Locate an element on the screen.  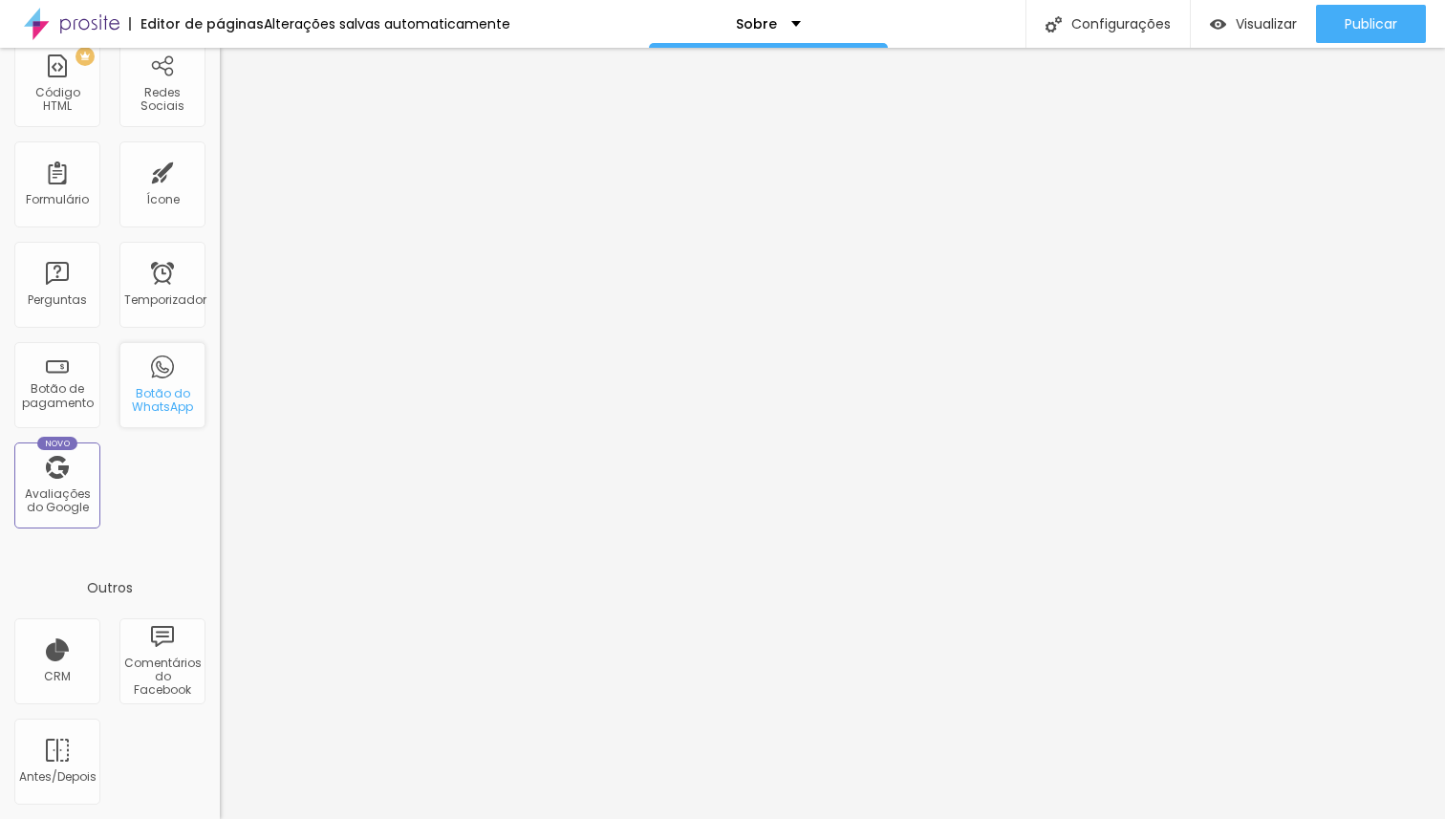
font: Ícone is located at coordinates (162, 199).